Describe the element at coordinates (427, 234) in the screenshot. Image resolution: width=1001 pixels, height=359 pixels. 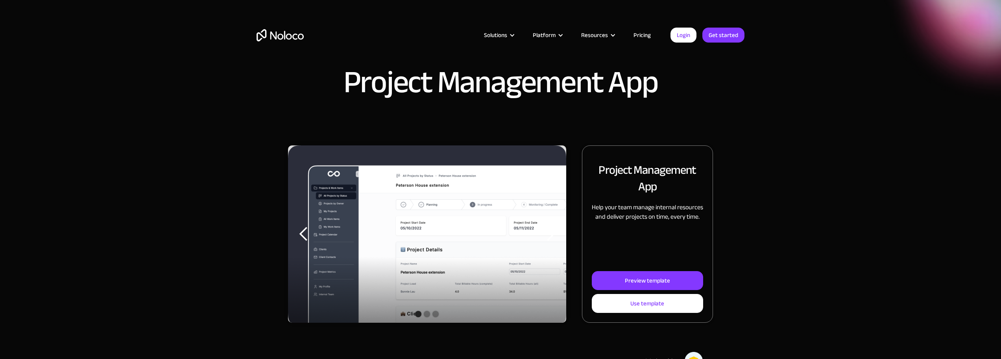
I see `div: carousel` at that location.